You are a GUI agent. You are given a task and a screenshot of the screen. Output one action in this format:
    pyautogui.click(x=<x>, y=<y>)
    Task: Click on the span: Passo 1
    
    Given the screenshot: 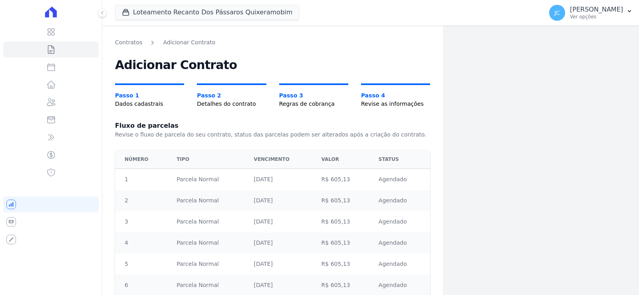 What is the action you would take?
    pyautogui.click(x=149, y=95)
    